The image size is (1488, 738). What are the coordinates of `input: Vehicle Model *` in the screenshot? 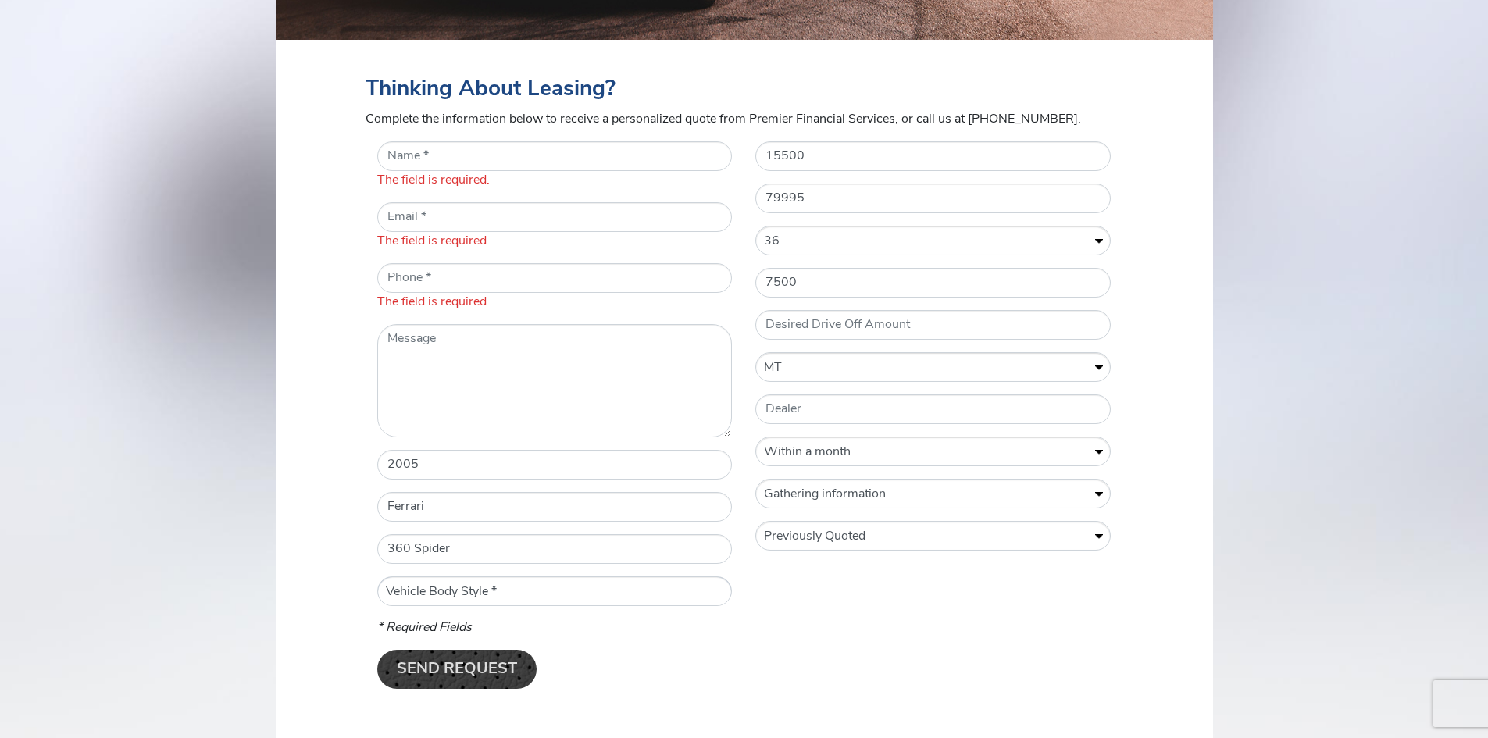 It's located at (555, 549).